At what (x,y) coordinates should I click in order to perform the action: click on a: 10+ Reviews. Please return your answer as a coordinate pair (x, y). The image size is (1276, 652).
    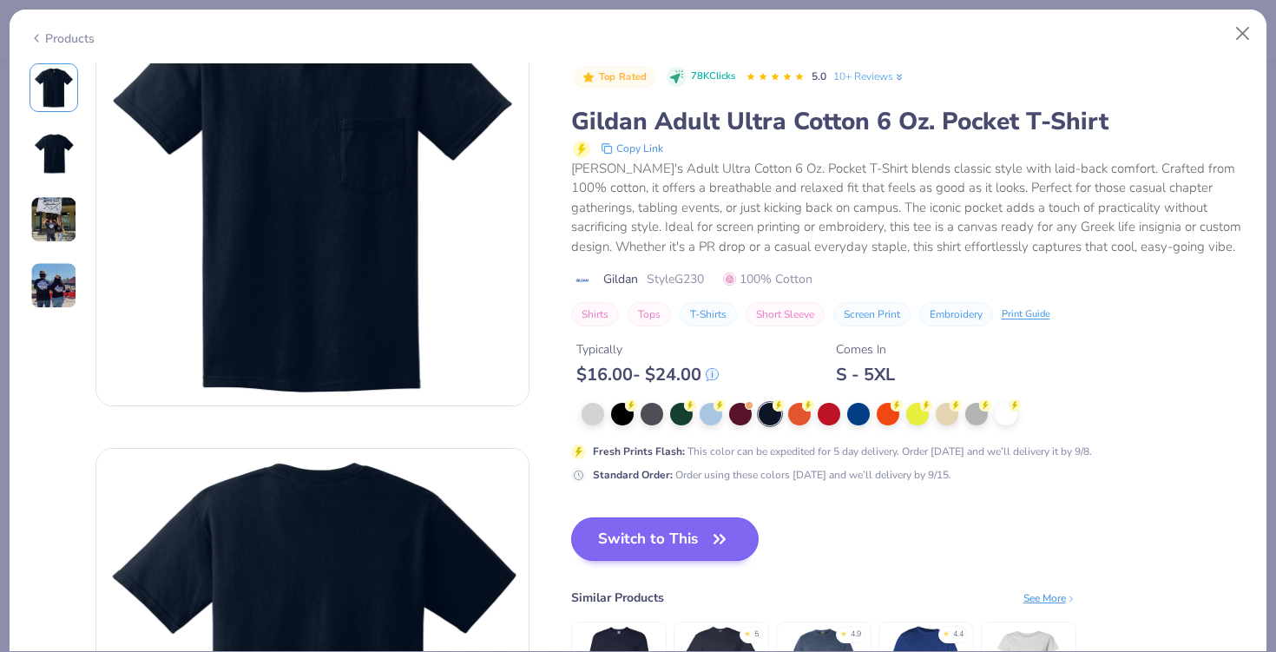
    Looking at the image, I should click on (869, 76).